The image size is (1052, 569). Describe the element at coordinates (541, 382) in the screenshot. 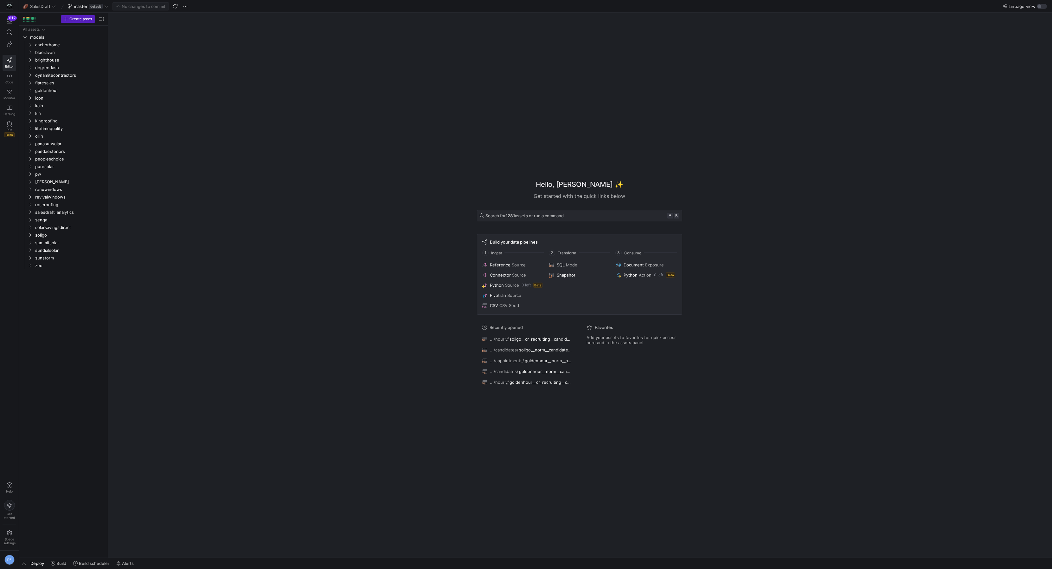

I see `span: goldenhour__cr_recruiting__candidate_events_wide_long` at that location.